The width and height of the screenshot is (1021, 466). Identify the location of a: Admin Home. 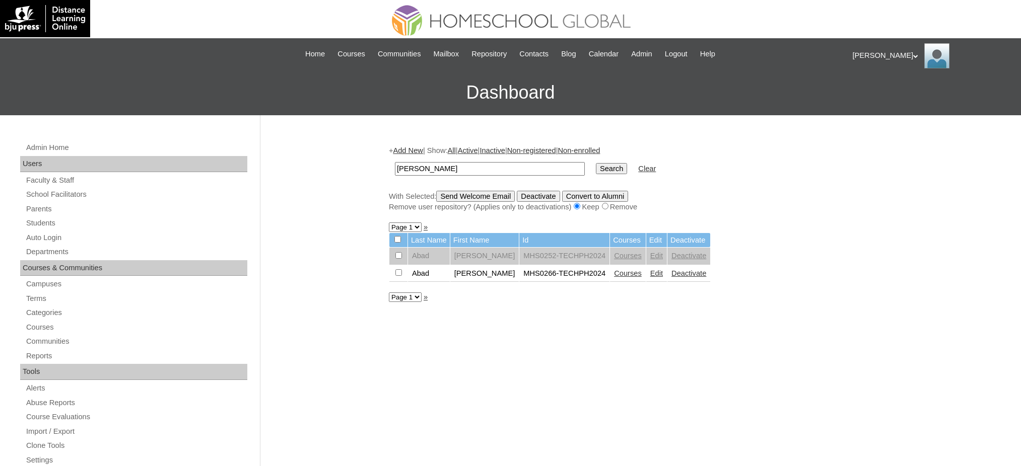
(136, 148).